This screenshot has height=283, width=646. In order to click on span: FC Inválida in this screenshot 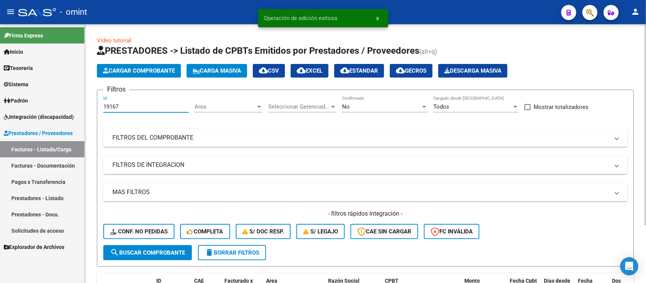, I will do `click(452, 232)`.